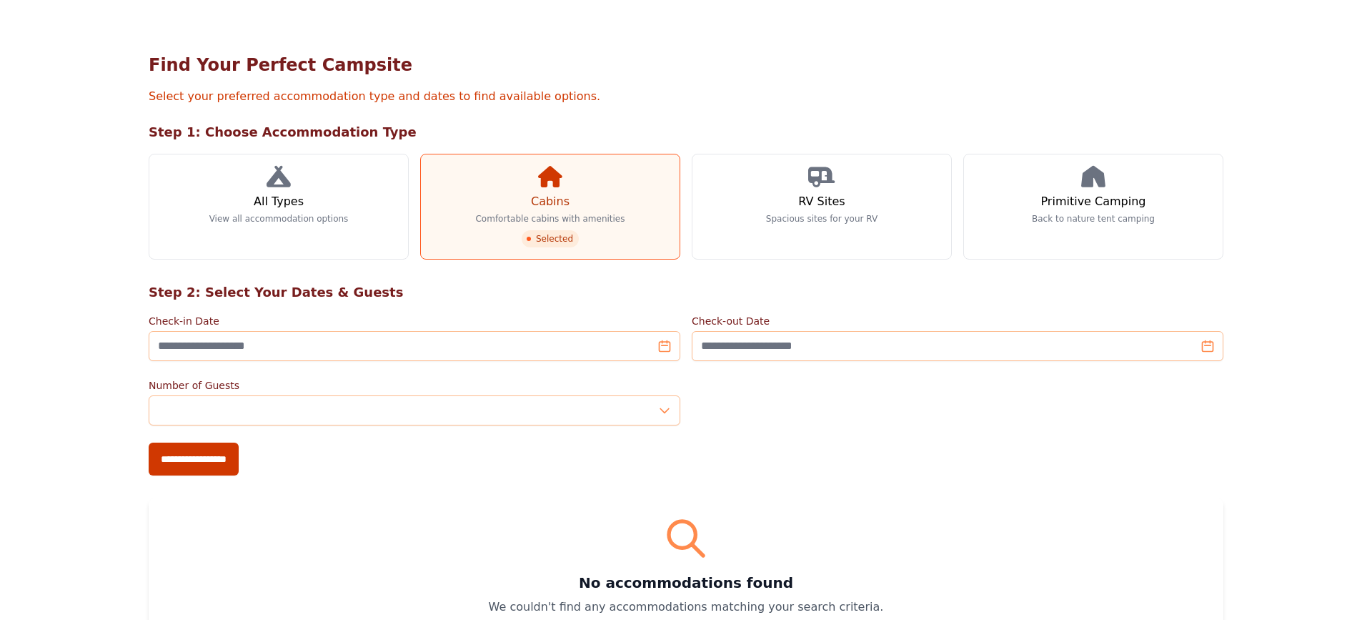 This screenshot has width=1372, height=620. Describe the element at coordinates (822, 207) in the screenshot. I see `a: RV Sites Spacious sites for your RV` at that location.